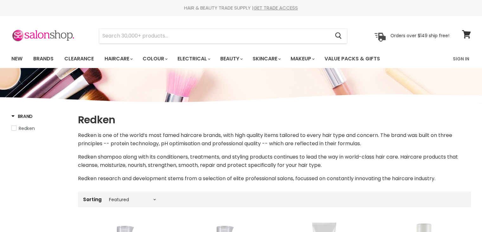 This screenshot has width=482, height=232. Describe the element at coordinates (43, 59) in the screenshot. I see `a: Brands` at that location.